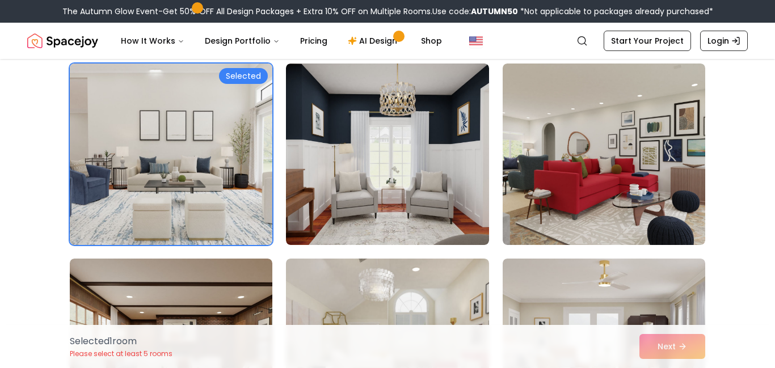  Describe the element at coordinates (724, 41) in the screenshot. I see `a: Login` at that location.